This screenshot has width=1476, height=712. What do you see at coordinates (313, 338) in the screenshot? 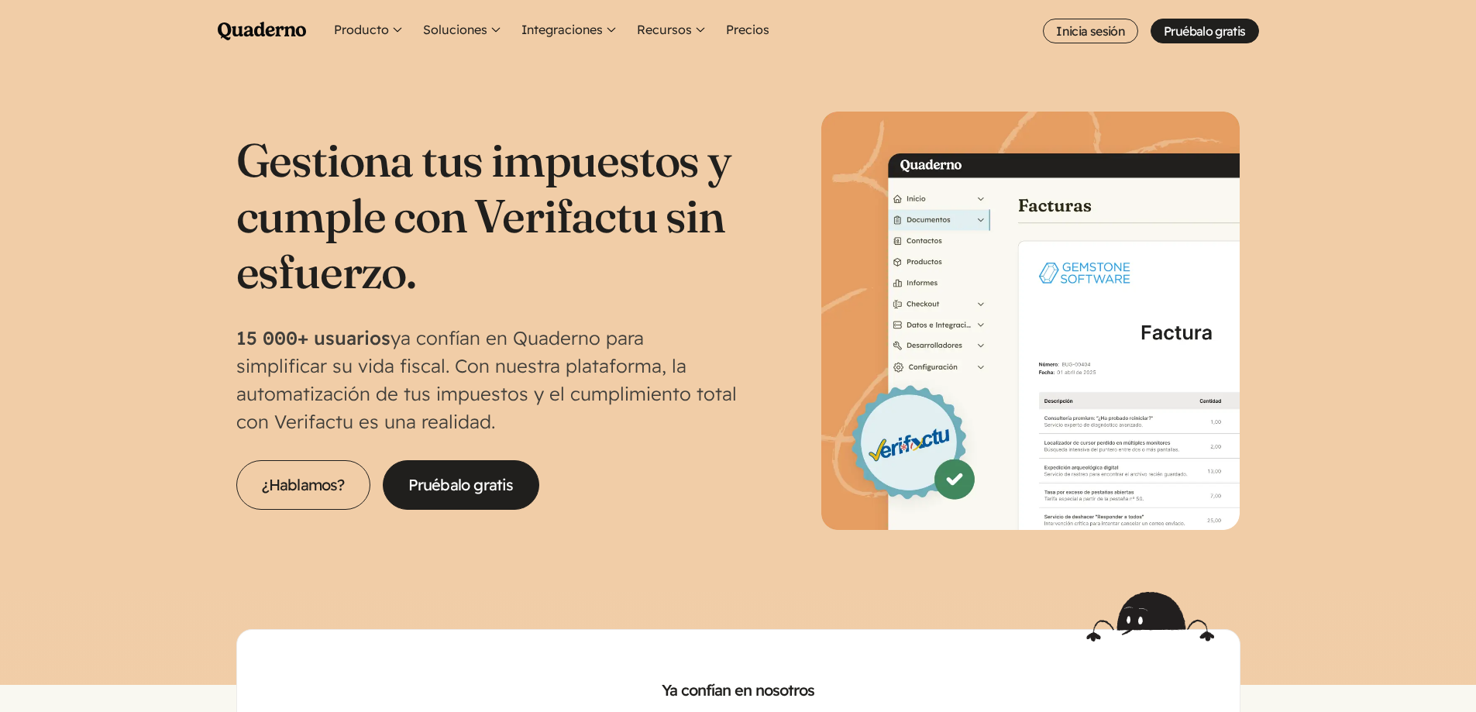
I see `strong: 15 000+ usuarios` at bounding box center [313, 338].